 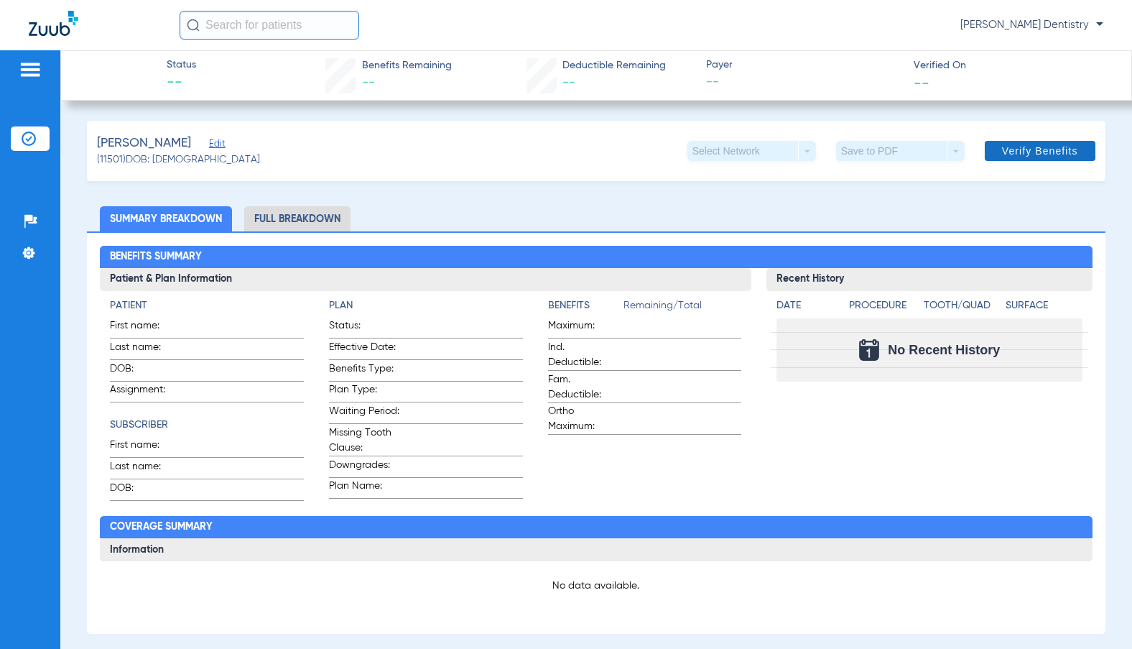 I want to click on span: Status:, so click(x=364, y=328).